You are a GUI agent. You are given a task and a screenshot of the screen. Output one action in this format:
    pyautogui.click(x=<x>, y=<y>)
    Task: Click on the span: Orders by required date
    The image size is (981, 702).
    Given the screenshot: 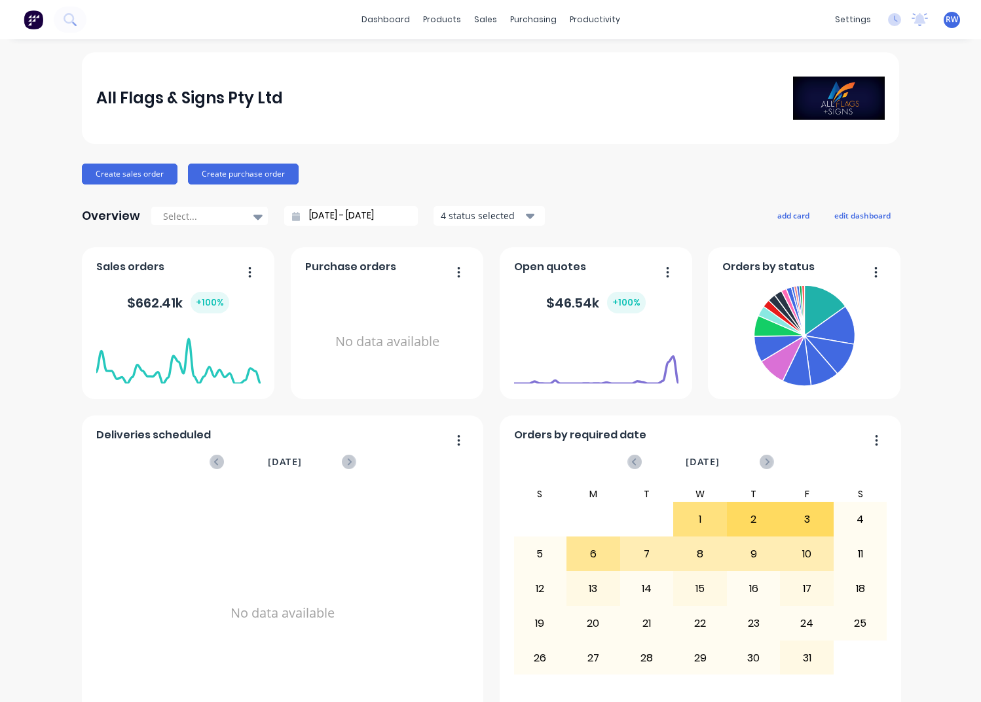 What is the action you would take?
    pyautogui.click(x=580, y=435)
    